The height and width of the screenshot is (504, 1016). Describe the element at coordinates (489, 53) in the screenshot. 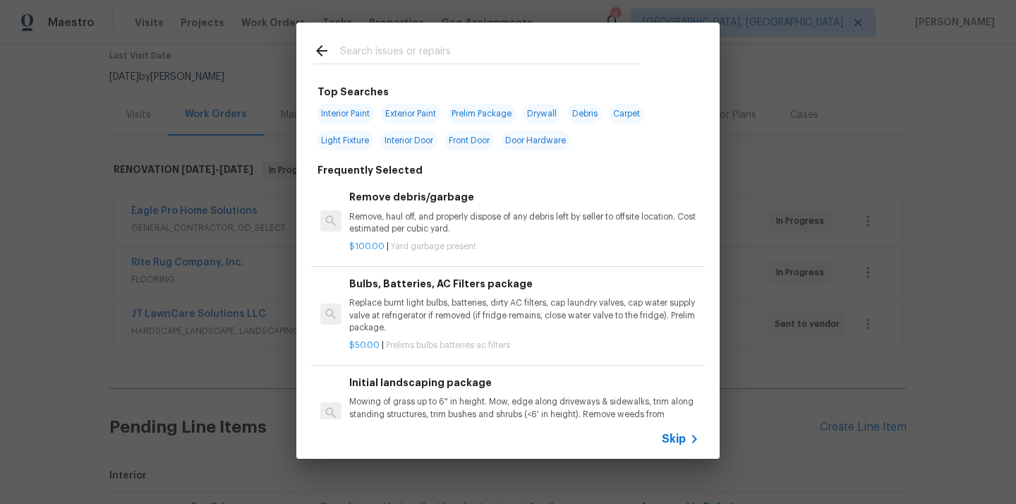

I see `input: Search issues or repairs` at that location.